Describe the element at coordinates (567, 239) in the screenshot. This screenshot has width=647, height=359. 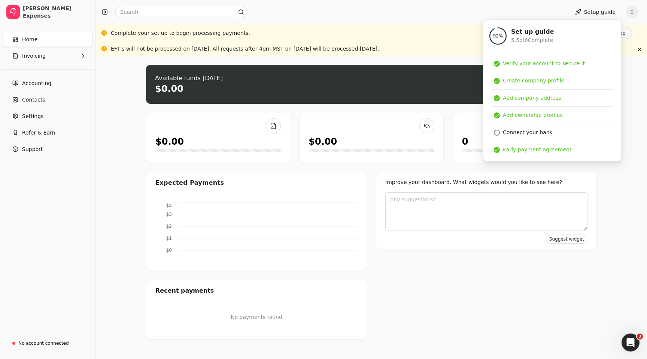
I see `button: Suggest widget` at that location.